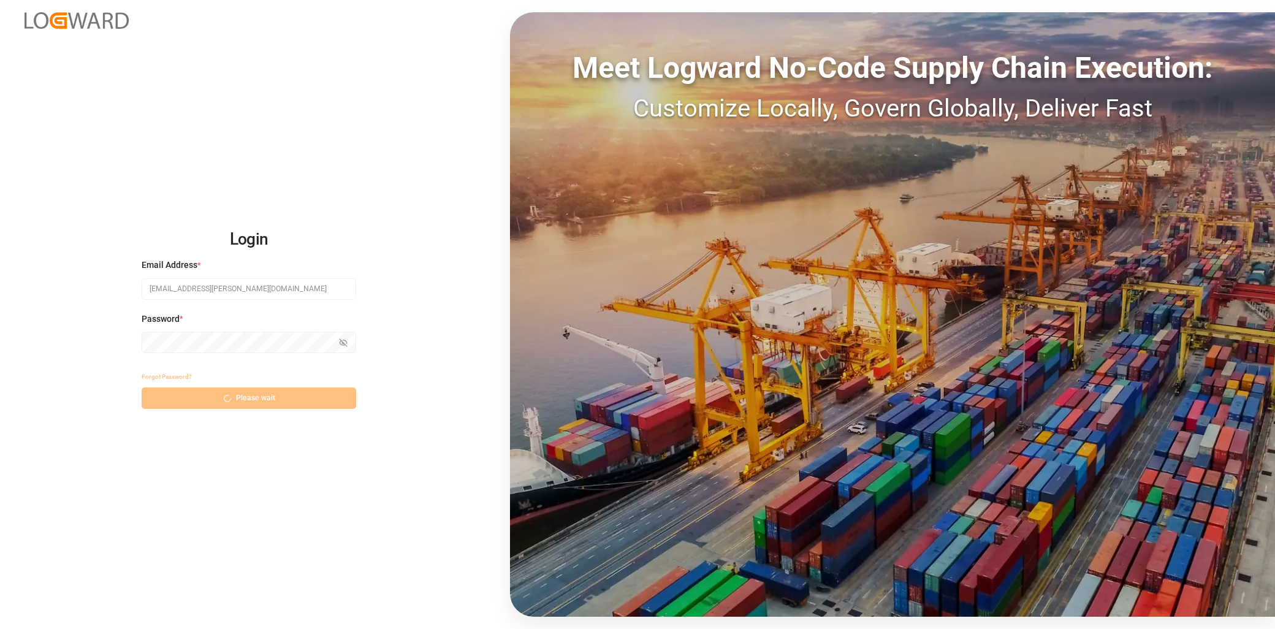 This screenshot has width=1275, height=629. I want to click on div: Meet Logward No-Code Supply Chain Execution:, so click(893, 68).